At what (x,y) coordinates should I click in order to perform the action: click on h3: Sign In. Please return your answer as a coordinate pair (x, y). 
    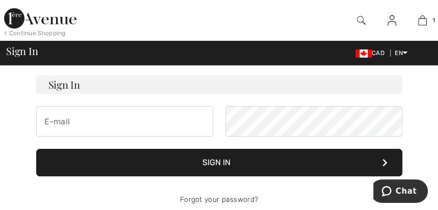
    Looking at the image, I should click on (219, 85).